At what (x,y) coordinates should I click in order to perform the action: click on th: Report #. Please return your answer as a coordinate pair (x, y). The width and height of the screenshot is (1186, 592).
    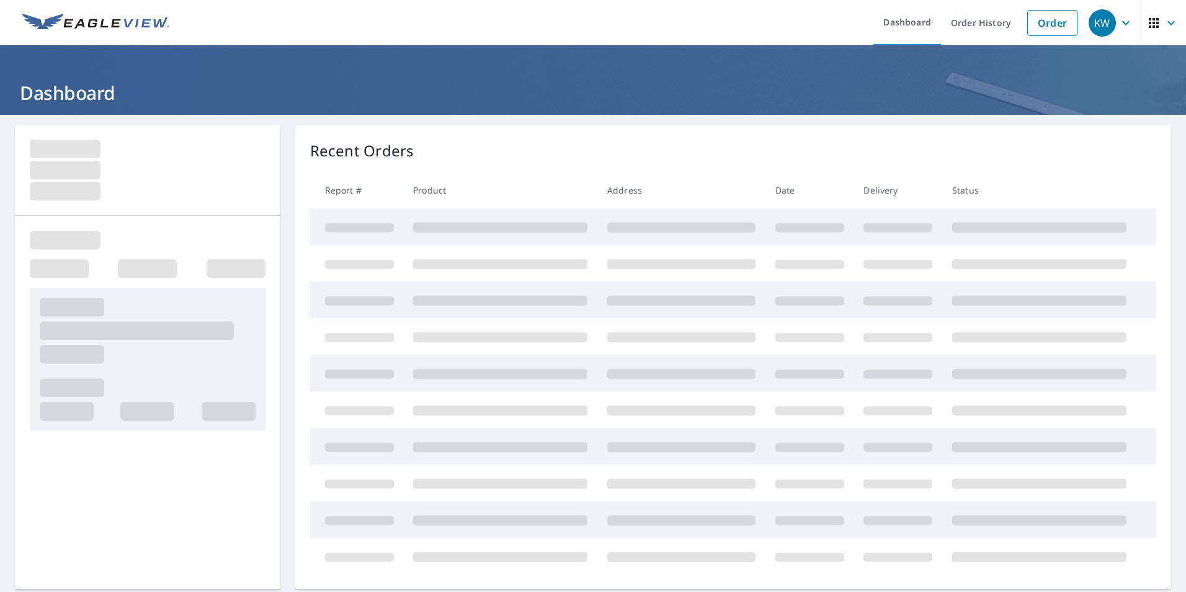
    Looking at the image, I should click on (357, 190).